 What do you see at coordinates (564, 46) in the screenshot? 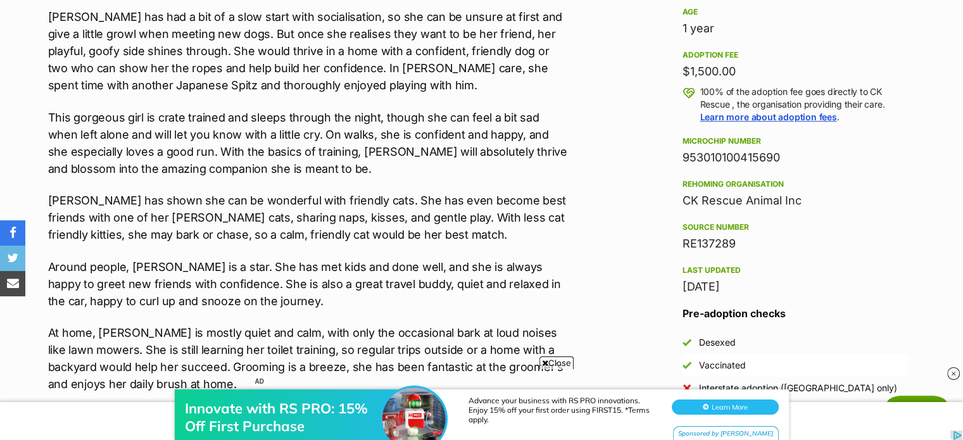
I see `div: Advance your business with RS PRO innovations. Enjoy 15% off your first order using FIRST15. *Ter...` at bounding box center [564, 46].